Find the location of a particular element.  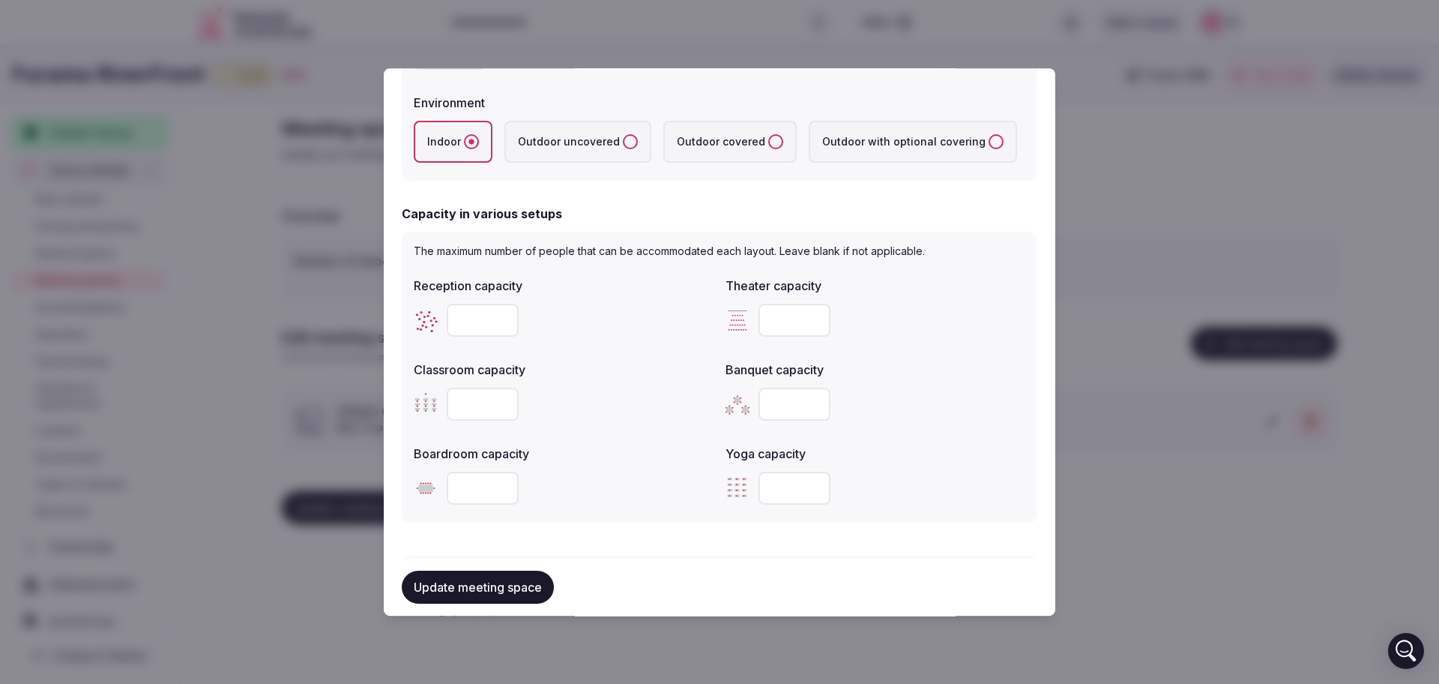

button: Outdoor uncovered is located at coordinates (630, 142).